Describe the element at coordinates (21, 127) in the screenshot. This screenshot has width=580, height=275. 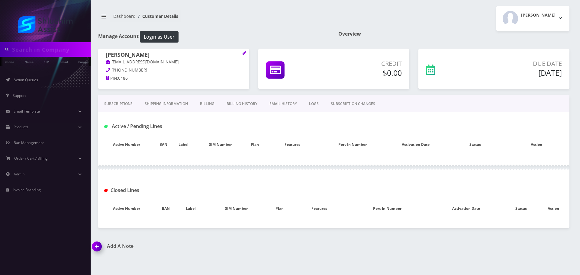
I see `span: Products` at that location.